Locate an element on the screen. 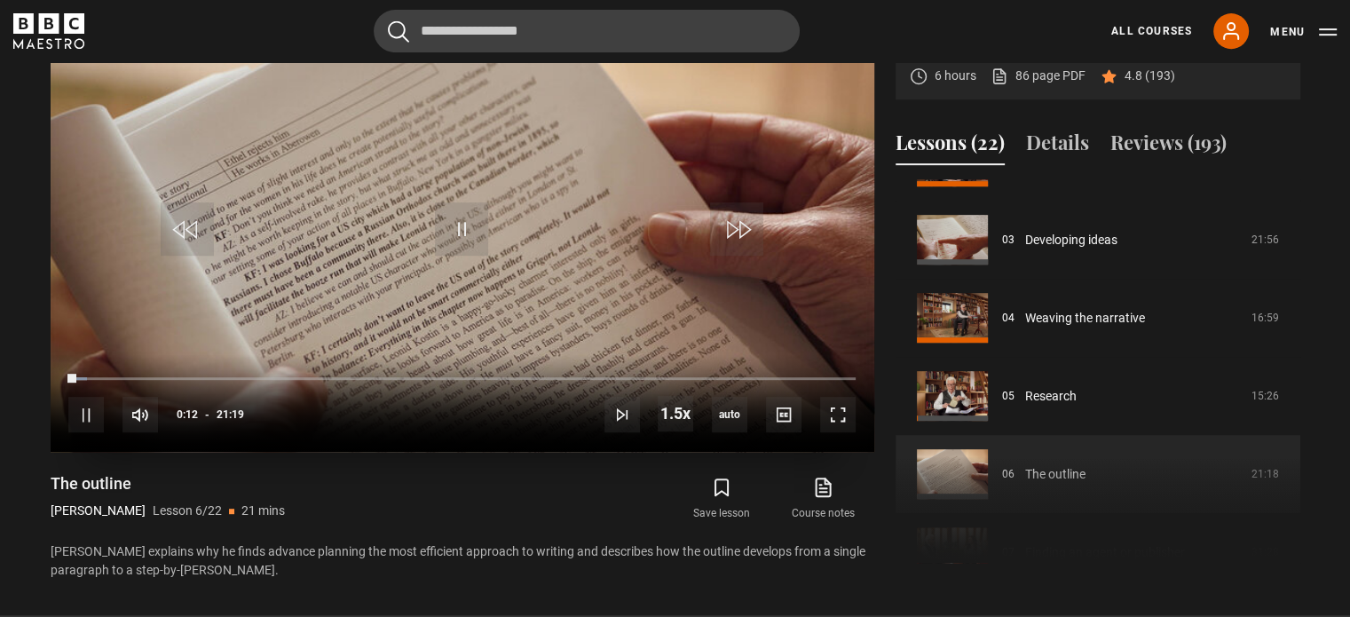  h1: The outline is located at coordinates (168, 484).